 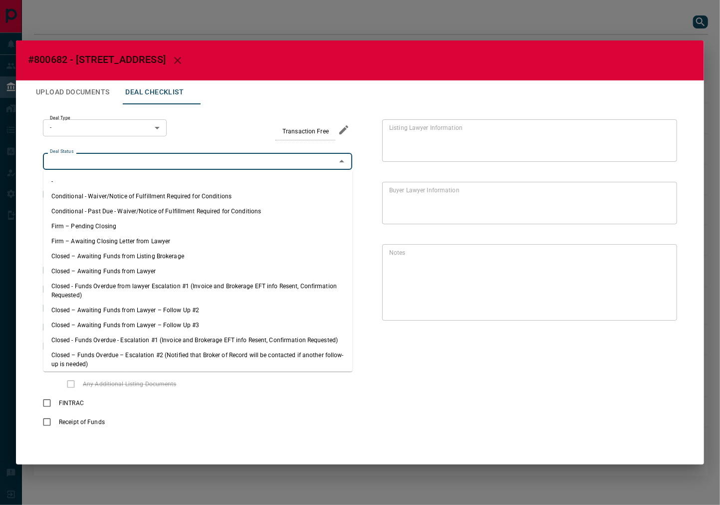 What do you see at coordinates (60, 118) in the screenshot?
I see `label: Deal Type` at bounding box center [60, 118].